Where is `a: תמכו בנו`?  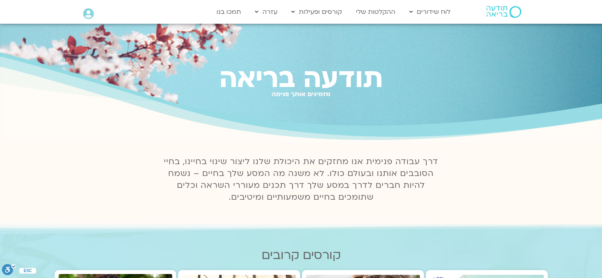 a: תמכו בנו is located at coordinates (229, 12).